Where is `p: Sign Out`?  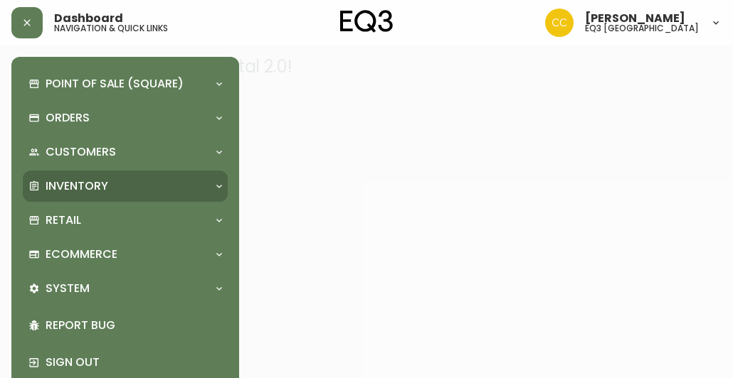 p: Sign Out is located at coordinates (134, 363).